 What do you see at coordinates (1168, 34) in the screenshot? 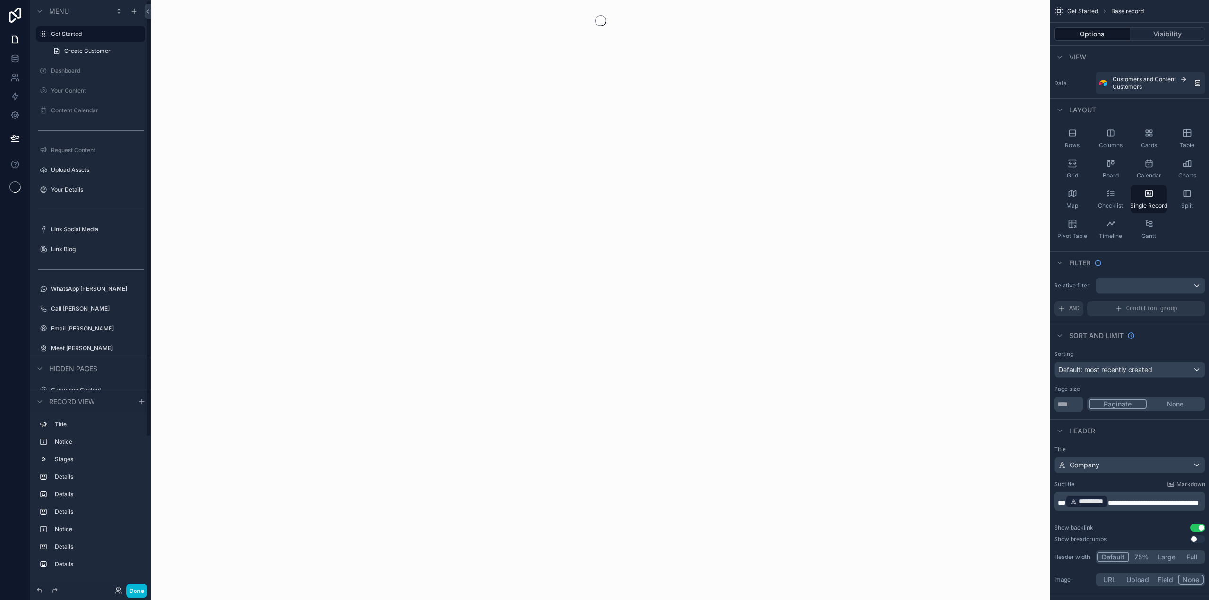
I see `button: Visibility` at bounding box center [1168, 34].